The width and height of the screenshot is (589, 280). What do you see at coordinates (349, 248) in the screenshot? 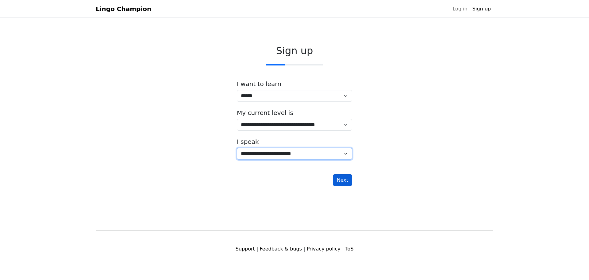
I see `a: ToS` at bounding box center [349, 248].